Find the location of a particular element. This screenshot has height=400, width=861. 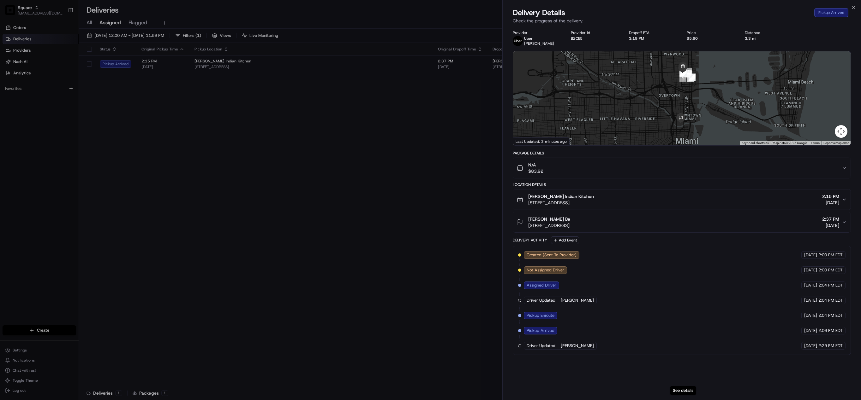

div: 1 is located at coordinates (683, 78).